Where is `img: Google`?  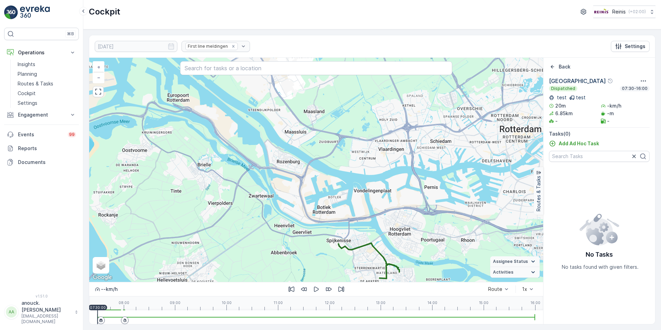
img: Google is located at coordinates (102, 277).